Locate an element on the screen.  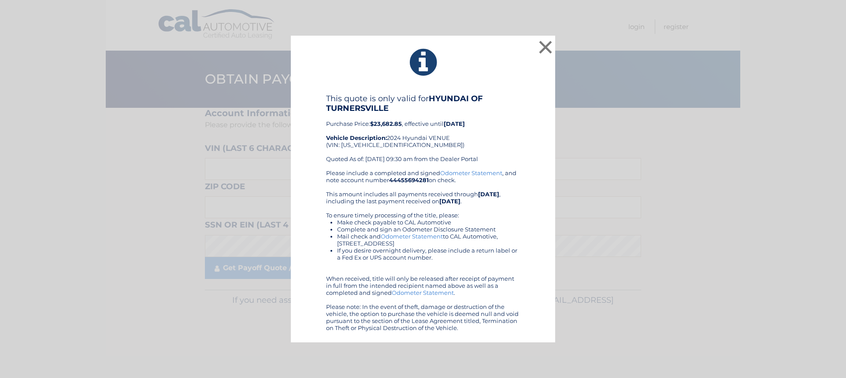
b: $23,682.85 is located at coordinates (386, 124).